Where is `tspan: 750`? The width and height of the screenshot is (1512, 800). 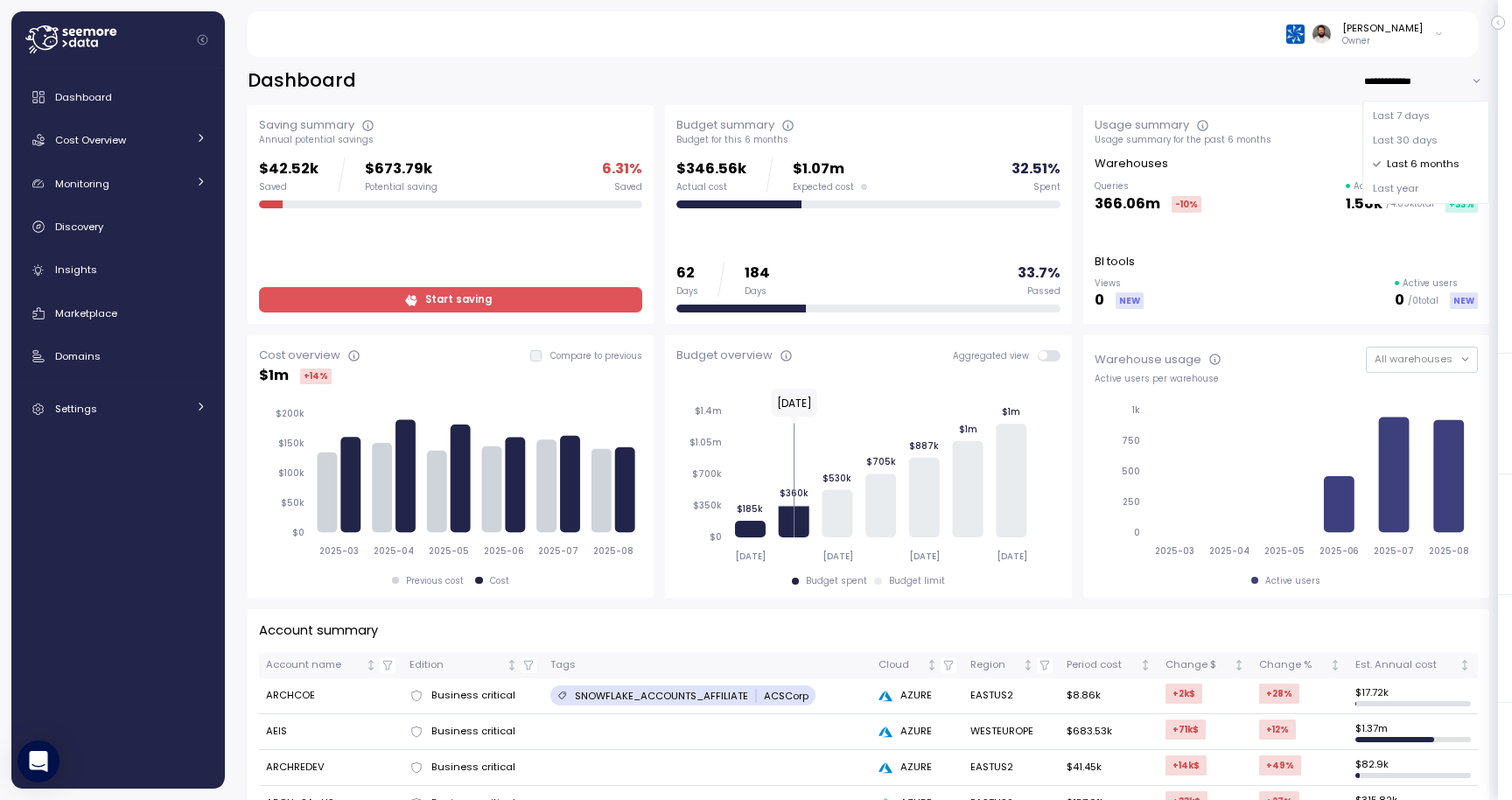
tspan: 750 is located at coordinates (1131, 440).